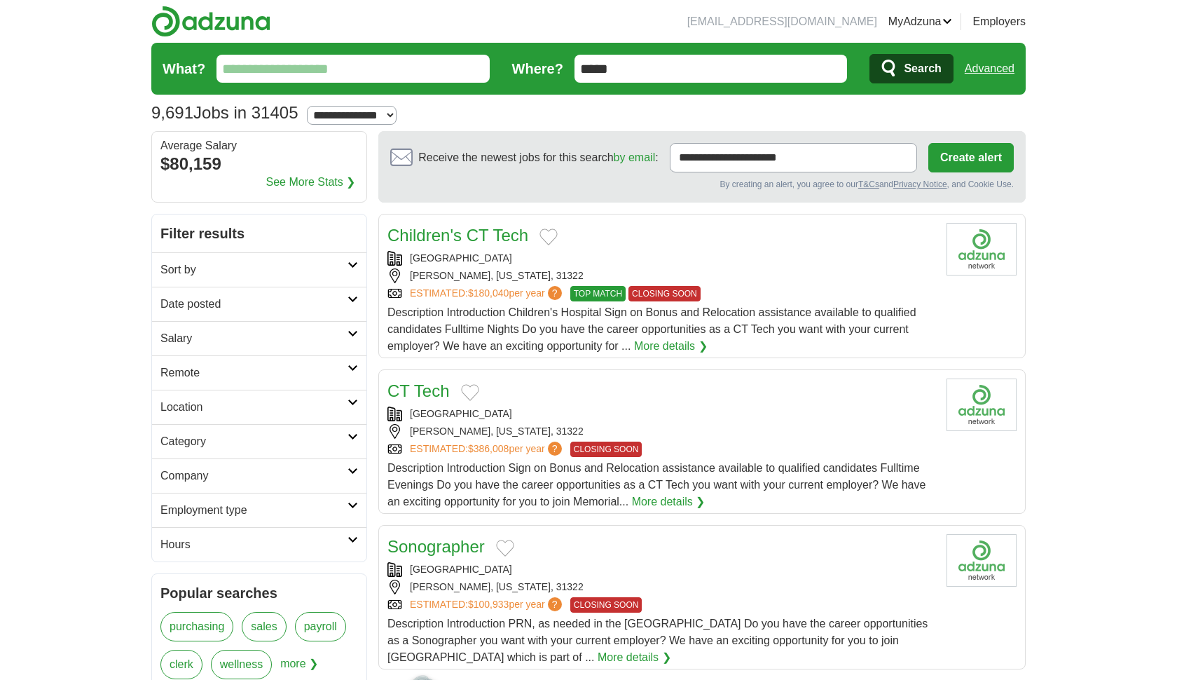 The image size is (1177, 680). What do you see at coordinates (259, 475) in the screenshot?
I see `a: Company` at bounding box center [259, 475].